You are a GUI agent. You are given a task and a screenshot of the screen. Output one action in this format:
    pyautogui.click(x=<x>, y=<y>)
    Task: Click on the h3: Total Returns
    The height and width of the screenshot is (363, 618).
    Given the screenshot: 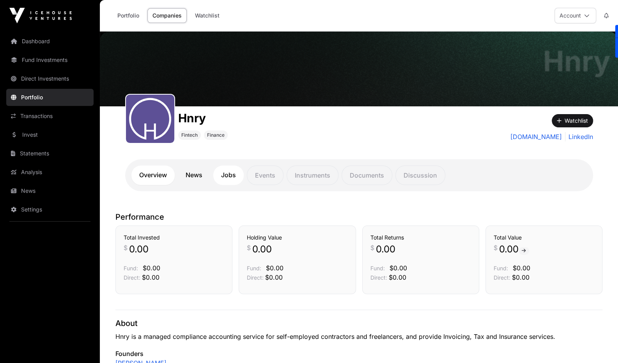 What is the action you would take?
    pyautogui.click(x=421, y=238)
    